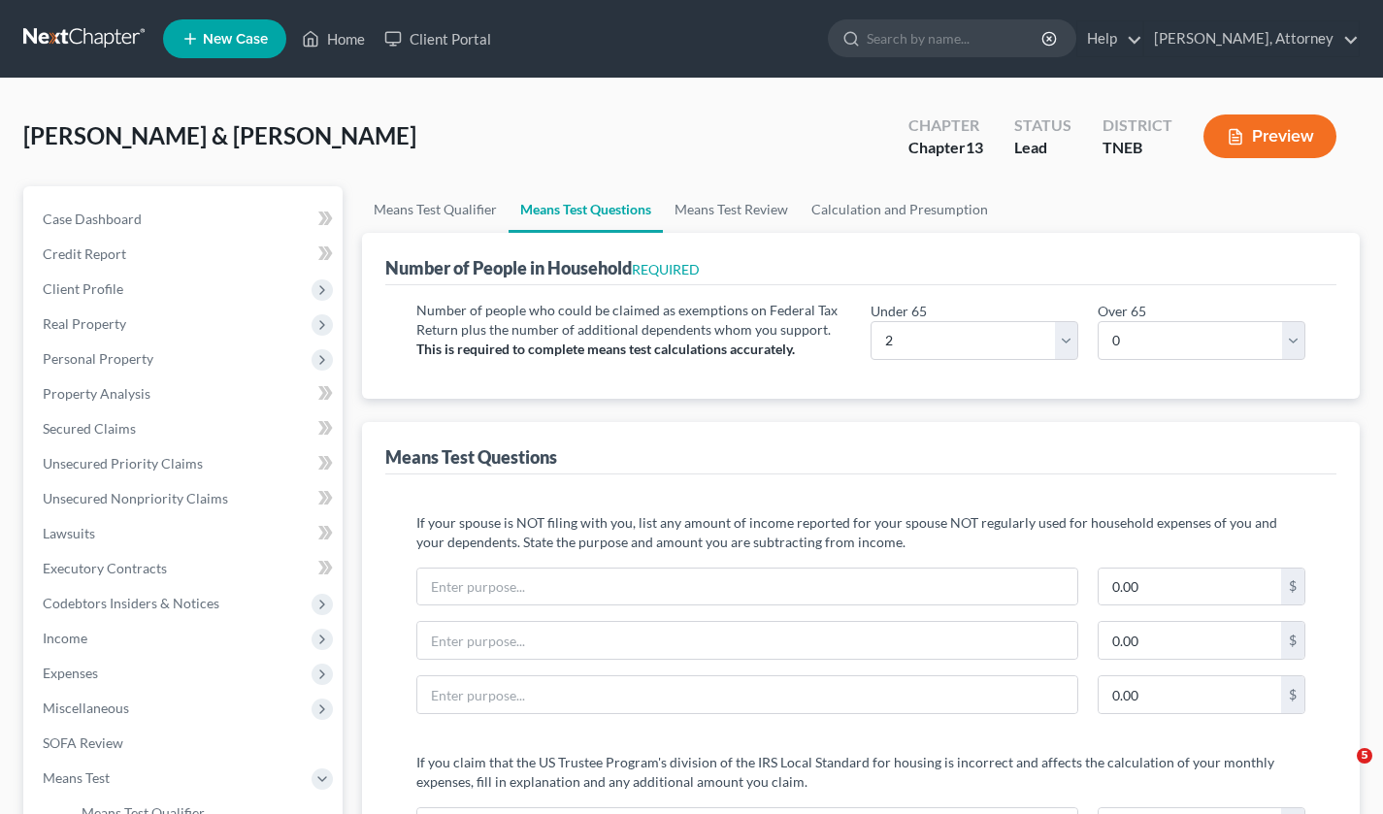  What do you see at coordinates (899, 210) in the screenshot?
I see `a: Calculation and Presumption` at bounding box center [899, 210].